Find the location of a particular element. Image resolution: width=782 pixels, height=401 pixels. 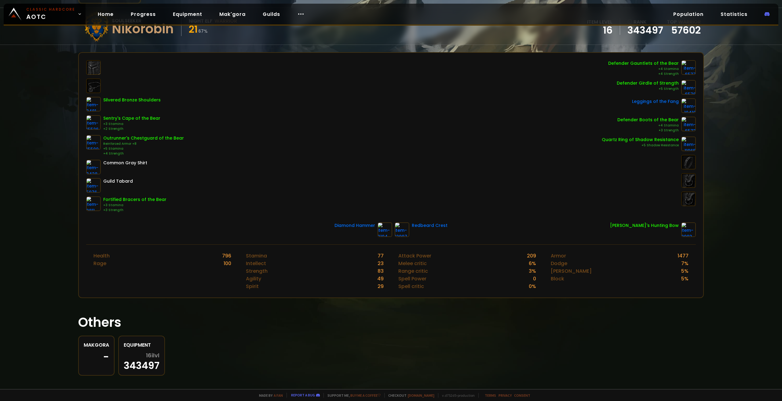

div: Diamond Hammer is located at coordinates (355, 225).